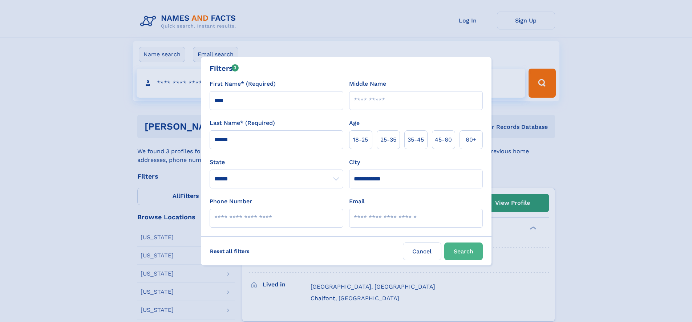  What do you see at coordinates (422, 251) in the screenshot?
I see `label: Cancel` at bounding box center [422, 251].